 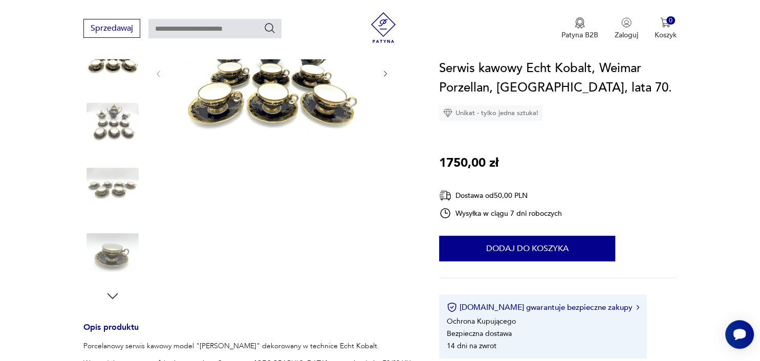 I want to click on div: 0, so click(x=671, y=20).